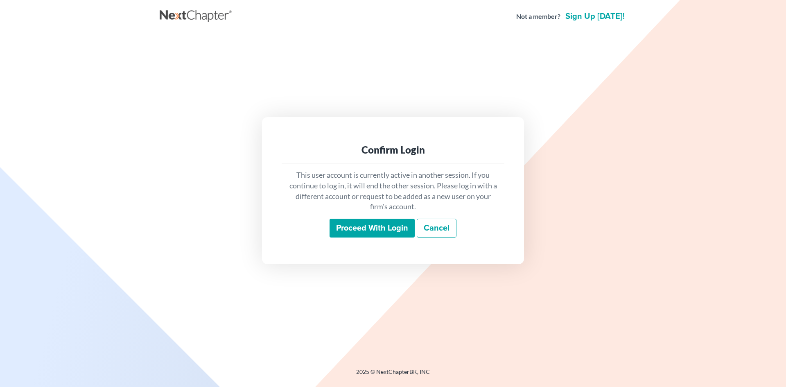 The image size is (786, 387). I want to click on a: Cancel, so click(436, 228).